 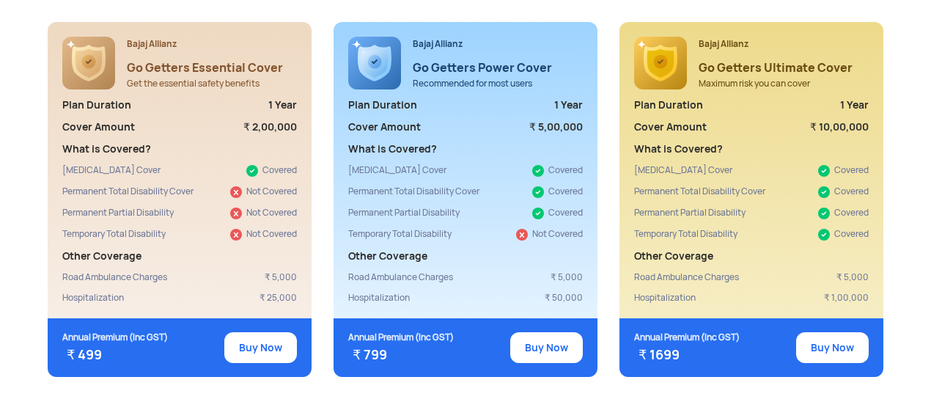 I want to click on img: ic_plan1.svg, so click(x=89, y=63).